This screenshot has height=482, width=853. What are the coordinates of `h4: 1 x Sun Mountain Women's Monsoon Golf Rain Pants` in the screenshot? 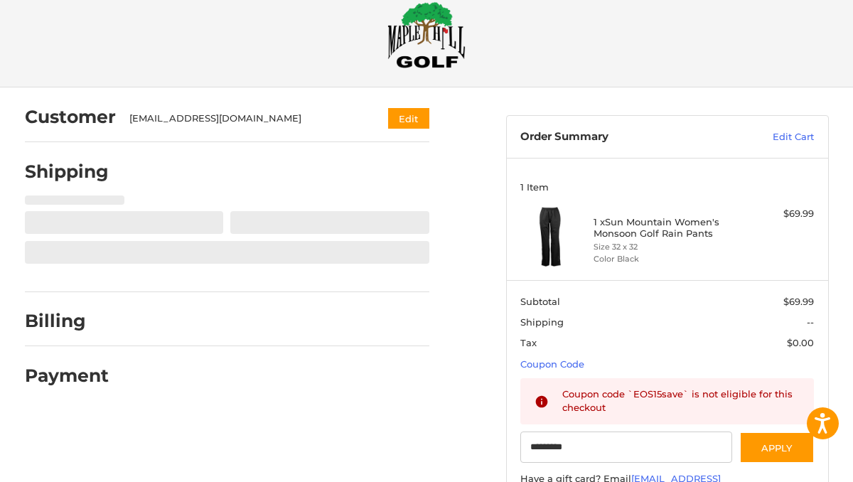 It's located at (665, 227).